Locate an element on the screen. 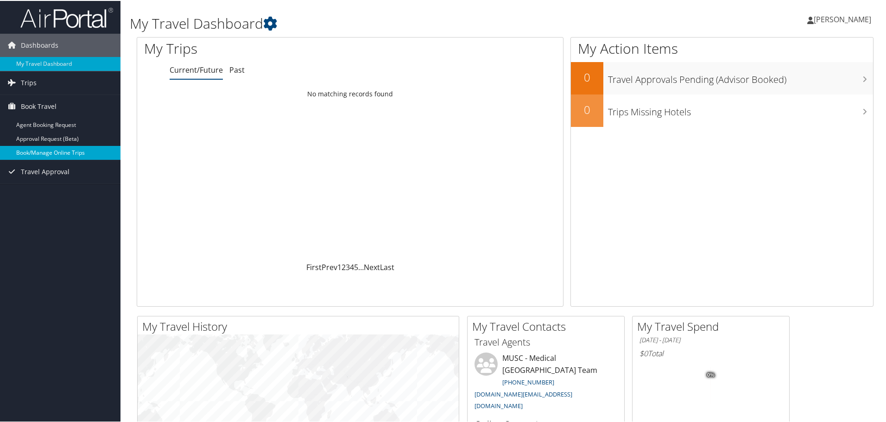  span: Trips is located at coordinates (29, 82).